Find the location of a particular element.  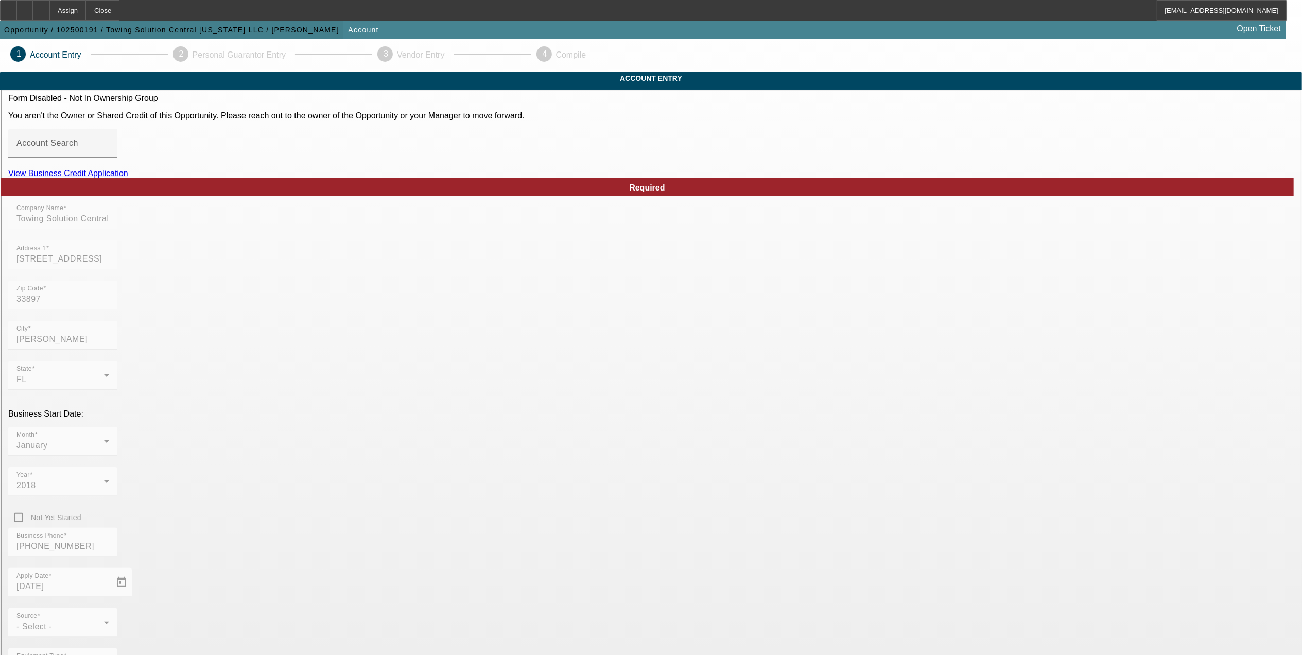

span: 2 is located at coordinates (181, 54).